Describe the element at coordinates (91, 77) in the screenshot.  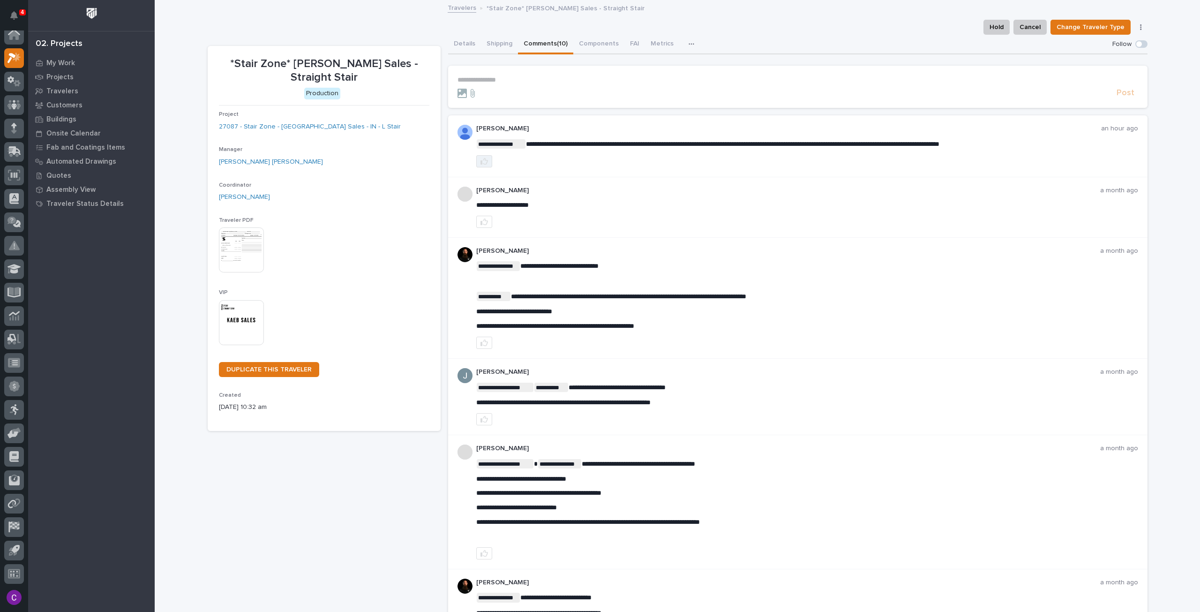
I see `a: Projects` at that location.